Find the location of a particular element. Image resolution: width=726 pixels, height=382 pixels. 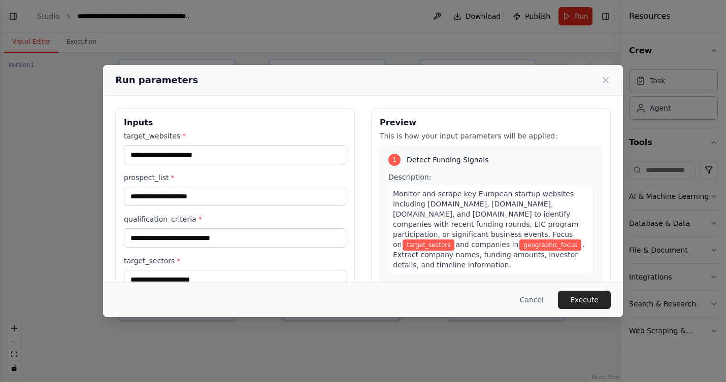

span: . Extract company names, funding amounts, investor details, and timeline information. is located at coordinates (489, 255).